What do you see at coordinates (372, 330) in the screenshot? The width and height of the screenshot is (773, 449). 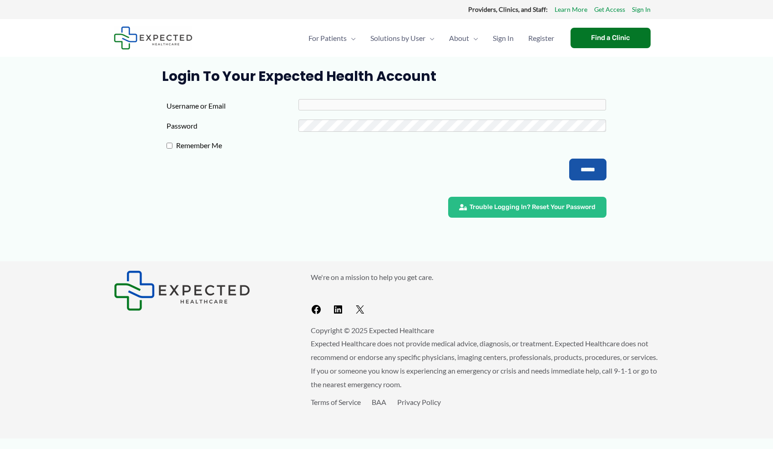 I see `span: Copyright © 2025 Expected Healthcare` at bounding box center [372, 330].